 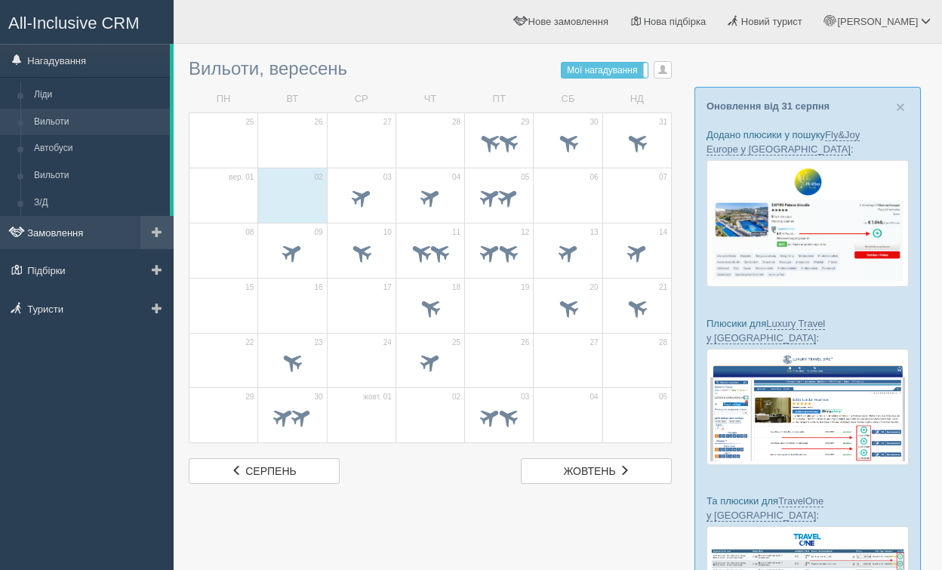 What do you see at coordinates (602, 70) in the screenshot?
I see `span: Мої нагадування` at bounding box center [602, 70].